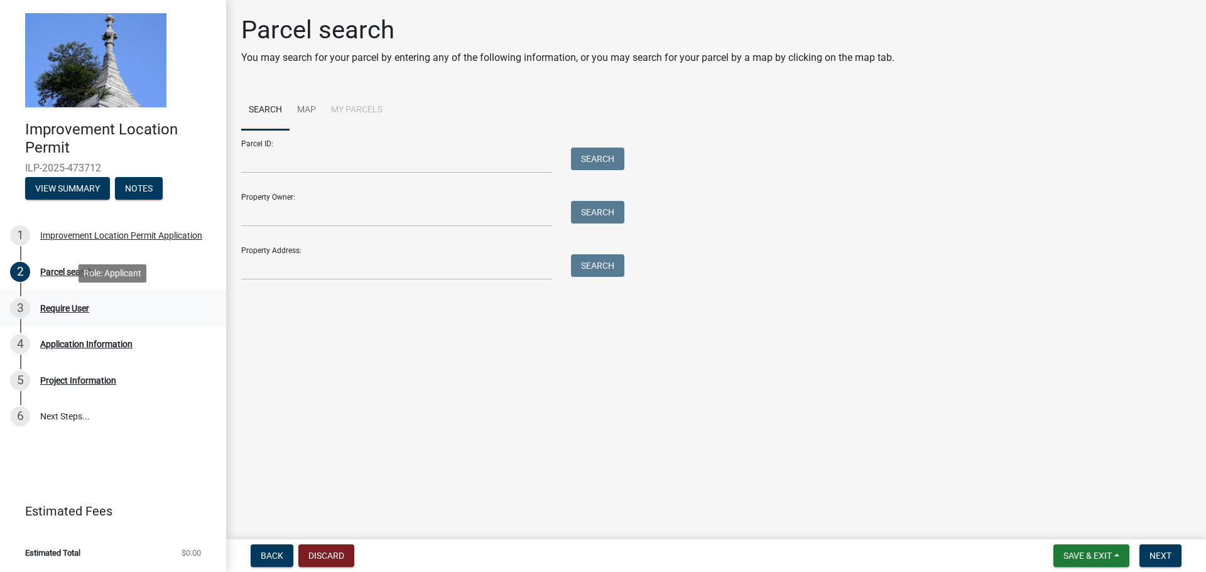 This screenshot has height=572, width=1206. I want to click on img: Decatur County, Indiana, so click(95, 60).